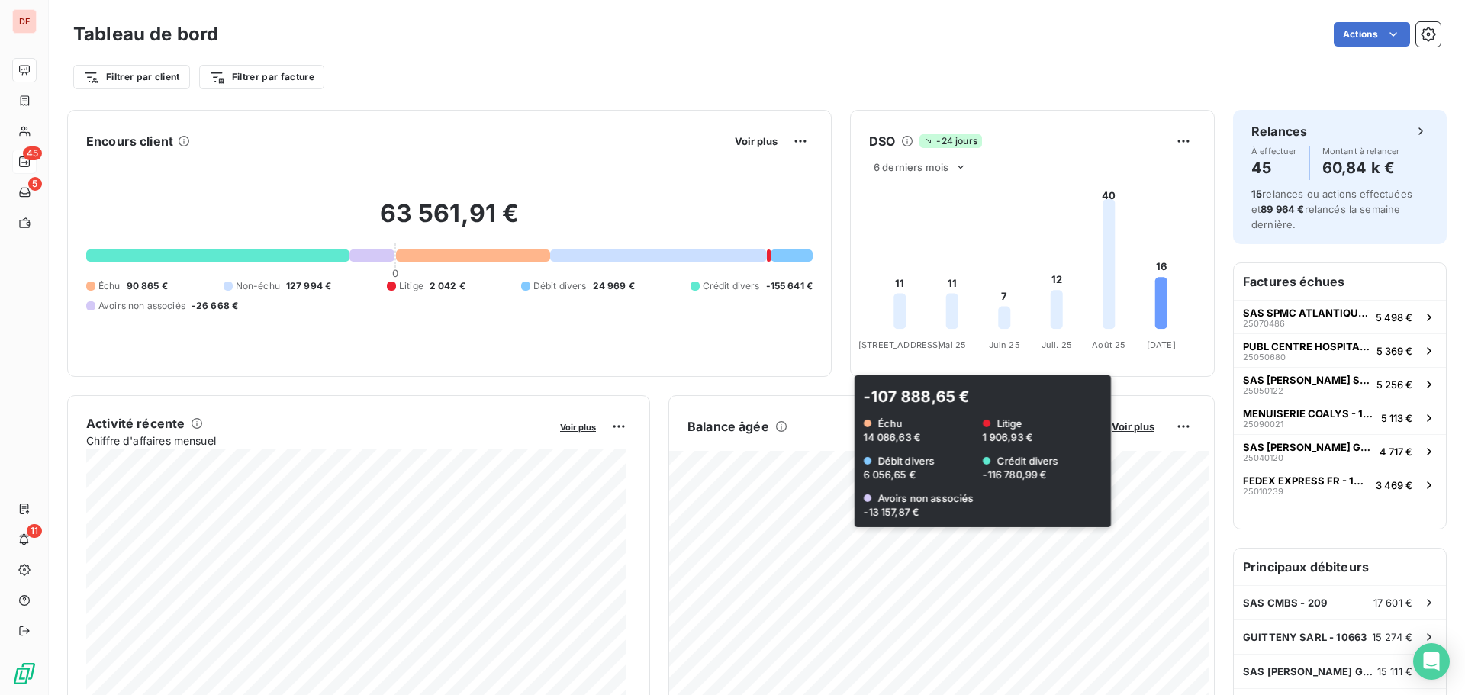 The height and width of the screenshot is (695, 1465). What do you see at coordinates (1305, 637) in the screenshot?
I see `span: GUITTENY SARL - 10663` at bounding box center [1305, 637].